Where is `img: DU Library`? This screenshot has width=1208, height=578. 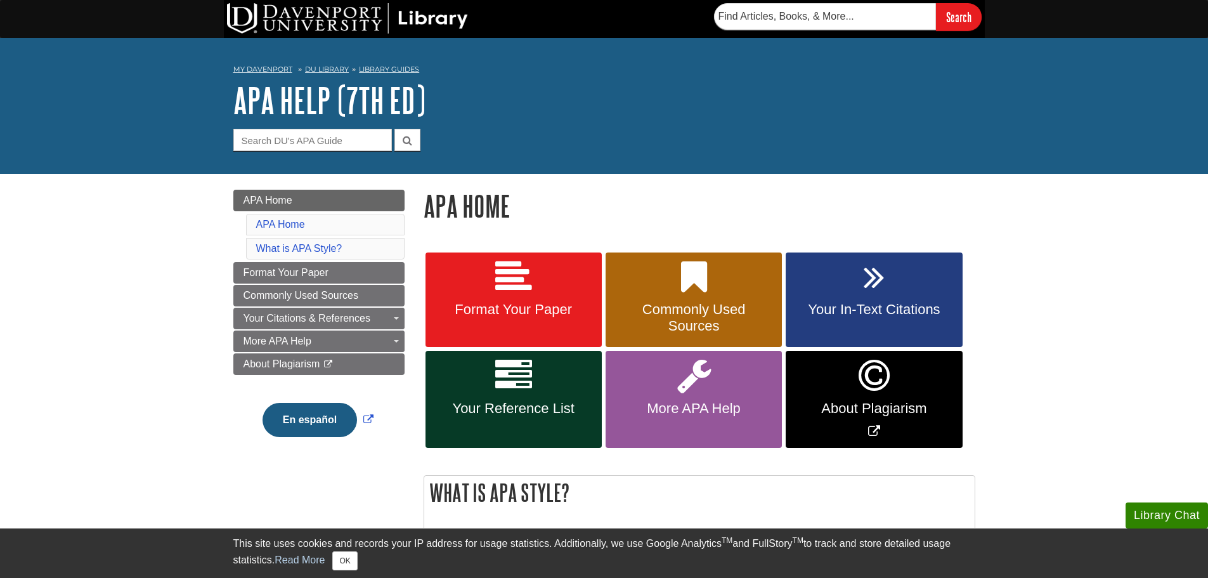
img: DU Library is located at coordinates (348, 18).